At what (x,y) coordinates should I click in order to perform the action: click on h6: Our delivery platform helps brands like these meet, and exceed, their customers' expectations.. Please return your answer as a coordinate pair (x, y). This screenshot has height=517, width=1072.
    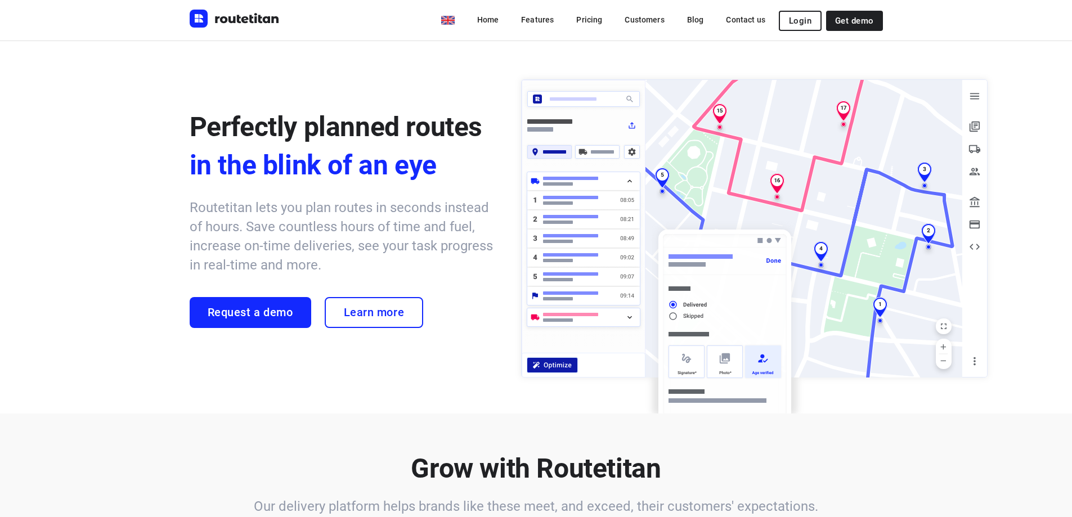
    Looking at the image, I should click on (536, 506).